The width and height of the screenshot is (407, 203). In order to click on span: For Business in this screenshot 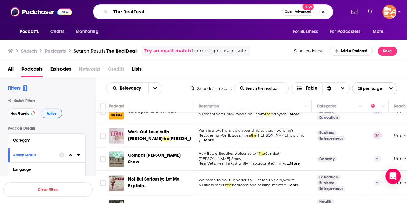, I will do `click(305, 32)`.